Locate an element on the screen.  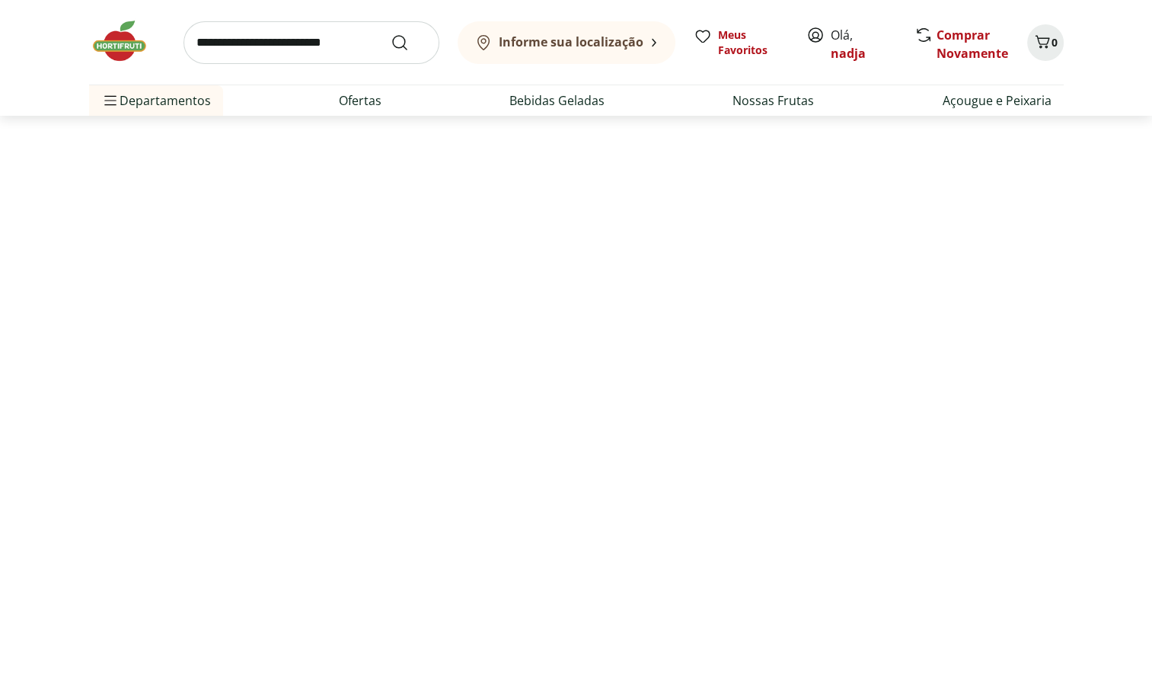
a: Ofertas is located at coordinates (360, 101).